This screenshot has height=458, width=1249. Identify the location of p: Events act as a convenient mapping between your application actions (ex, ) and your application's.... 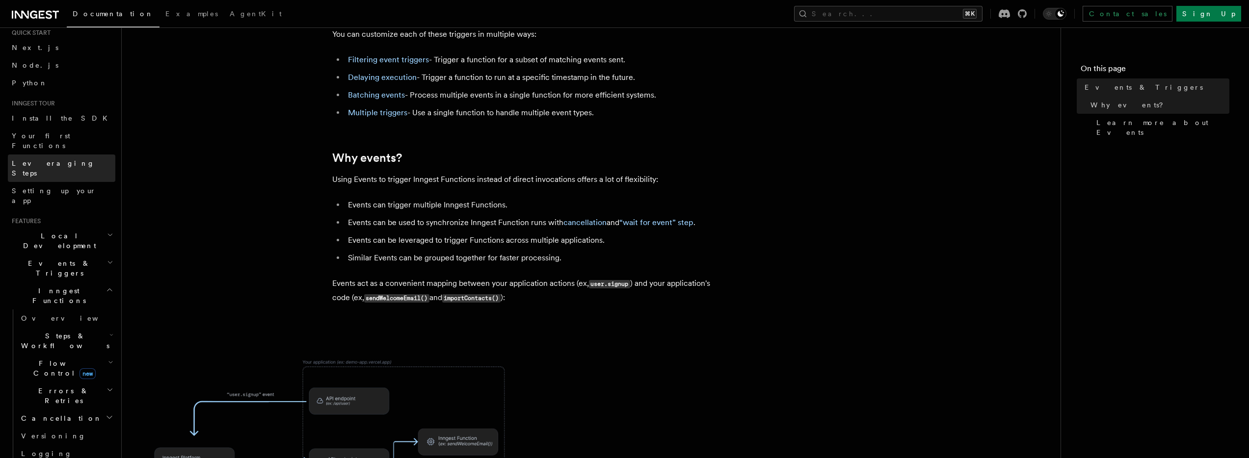
(529, 291).